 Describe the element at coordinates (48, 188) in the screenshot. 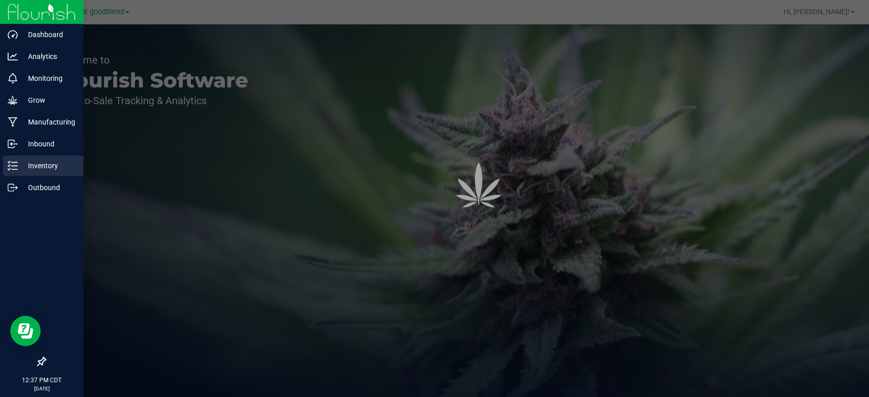

I see `p: Outbound` at that location.